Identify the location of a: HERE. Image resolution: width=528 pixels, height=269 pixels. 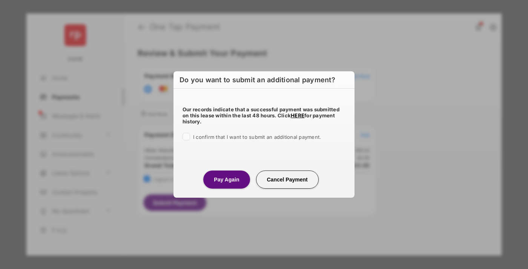
(297, 115).